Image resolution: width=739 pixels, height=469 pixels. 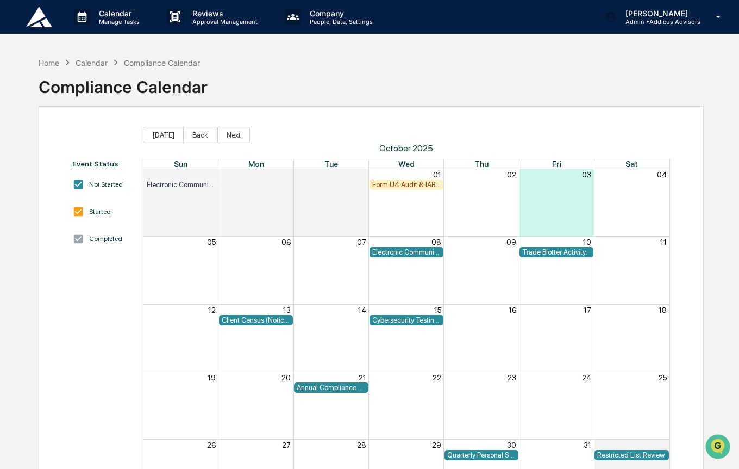 I want to click on a: 🖐️Preclearance, so click(x=40, y=227).